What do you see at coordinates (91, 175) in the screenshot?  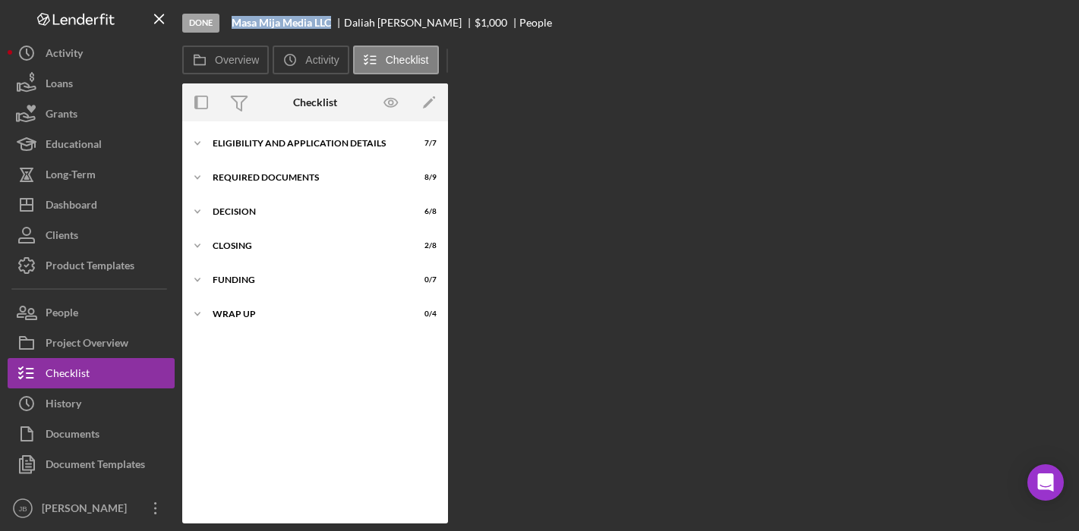 I see `button: Long-Term` at bounding box center [91, 175].